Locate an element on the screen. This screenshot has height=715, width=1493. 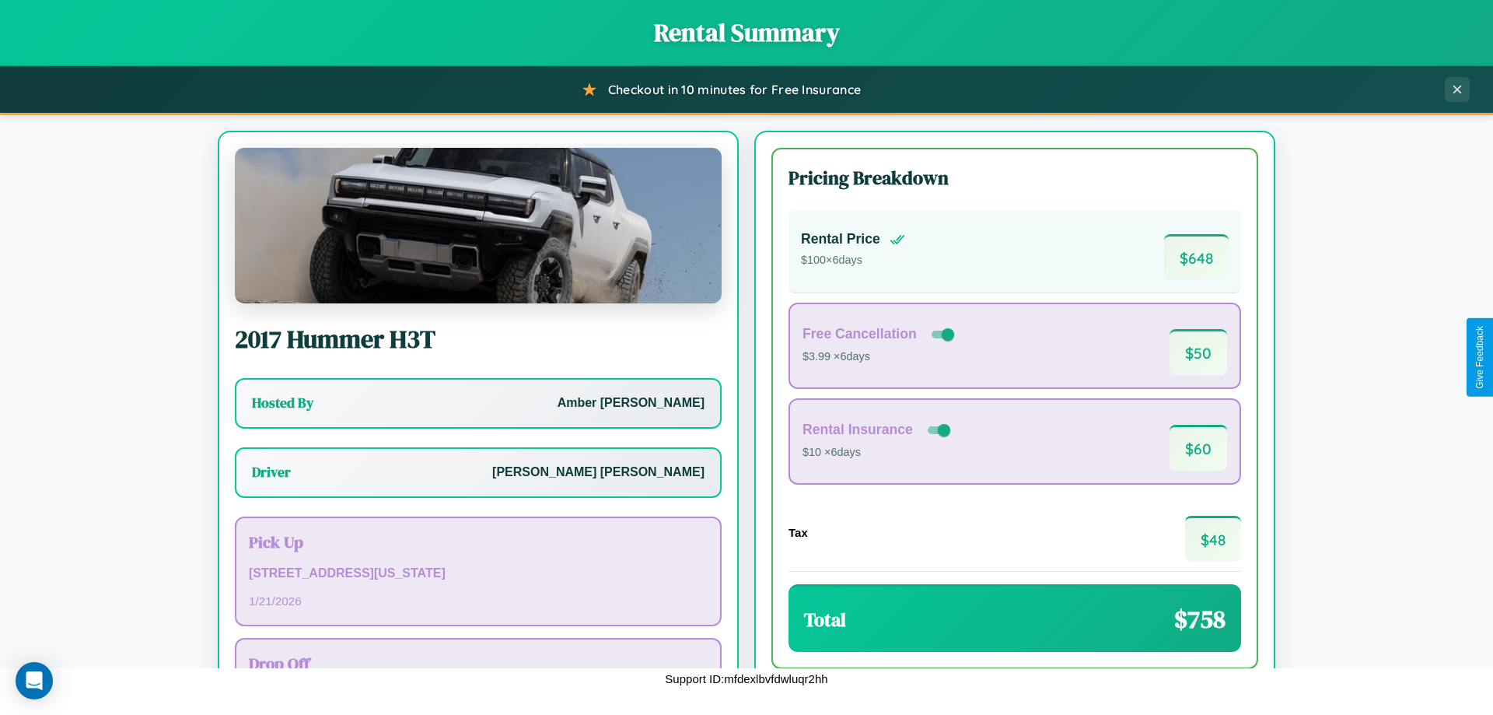
h4: Rental Price is located at coordinates (841, 239).